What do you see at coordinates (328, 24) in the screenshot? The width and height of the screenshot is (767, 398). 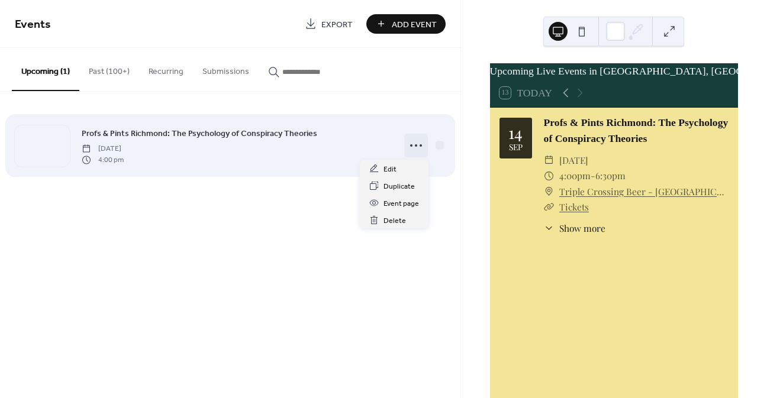 I see `a: Export` at bounding box center [328, 24].